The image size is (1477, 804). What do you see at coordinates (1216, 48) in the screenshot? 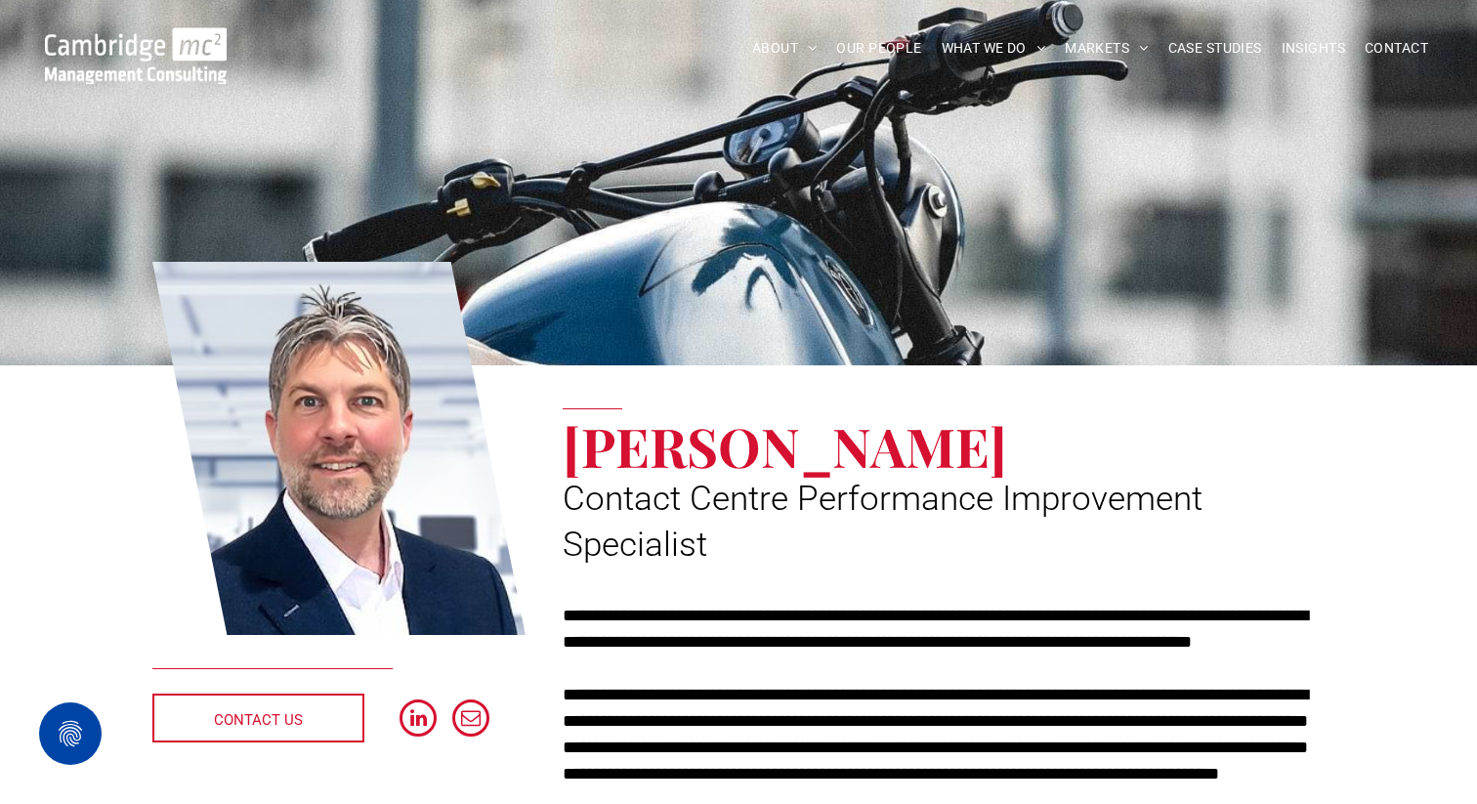
I see `a: CASE STUDIES` at bounding box center [1216, 48].